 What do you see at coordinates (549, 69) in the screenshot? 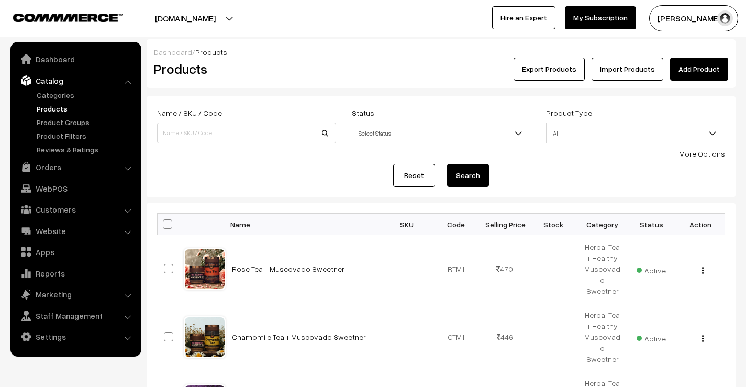
I see `button: Export Products` at bounding box center [549, 69].